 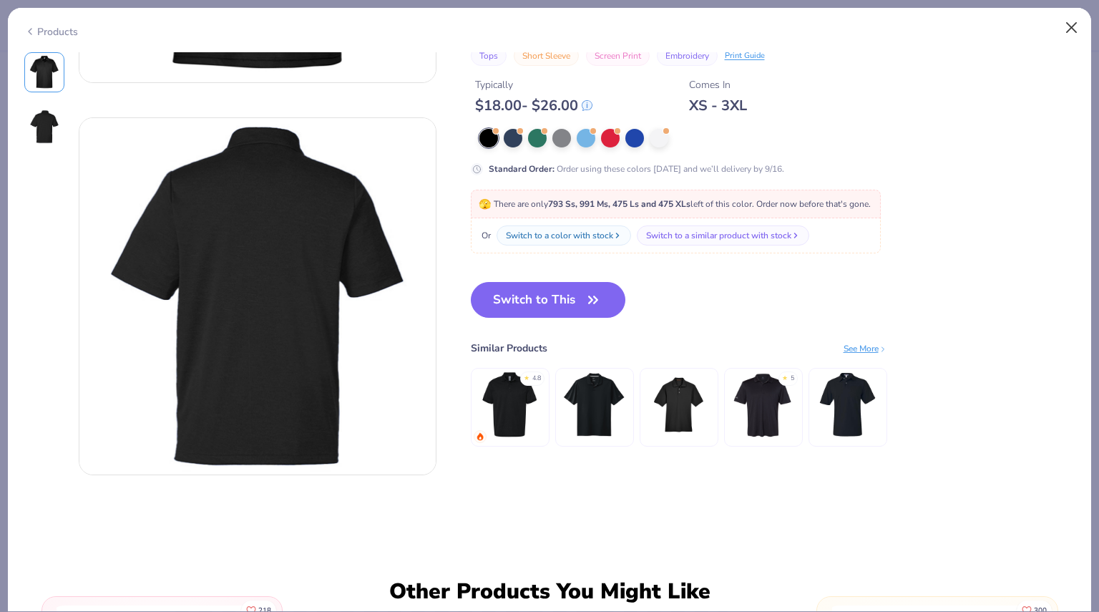 I want to click on div: 4.8, so click(x=537, y=378).